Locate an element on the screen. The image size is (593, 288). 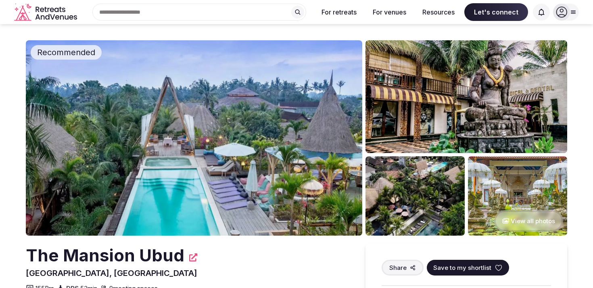
svg: Retreats and Venues company logo is located at coordinates (46, 12).